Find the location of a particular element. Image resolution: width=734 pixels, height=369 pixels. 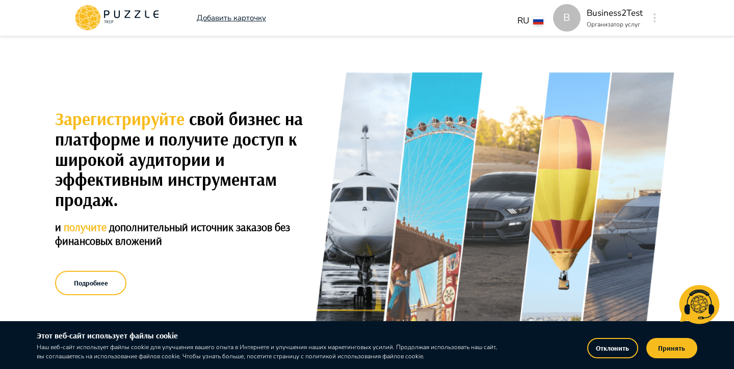

span: Зарегистрируйте is located at coordinates (122, 119).